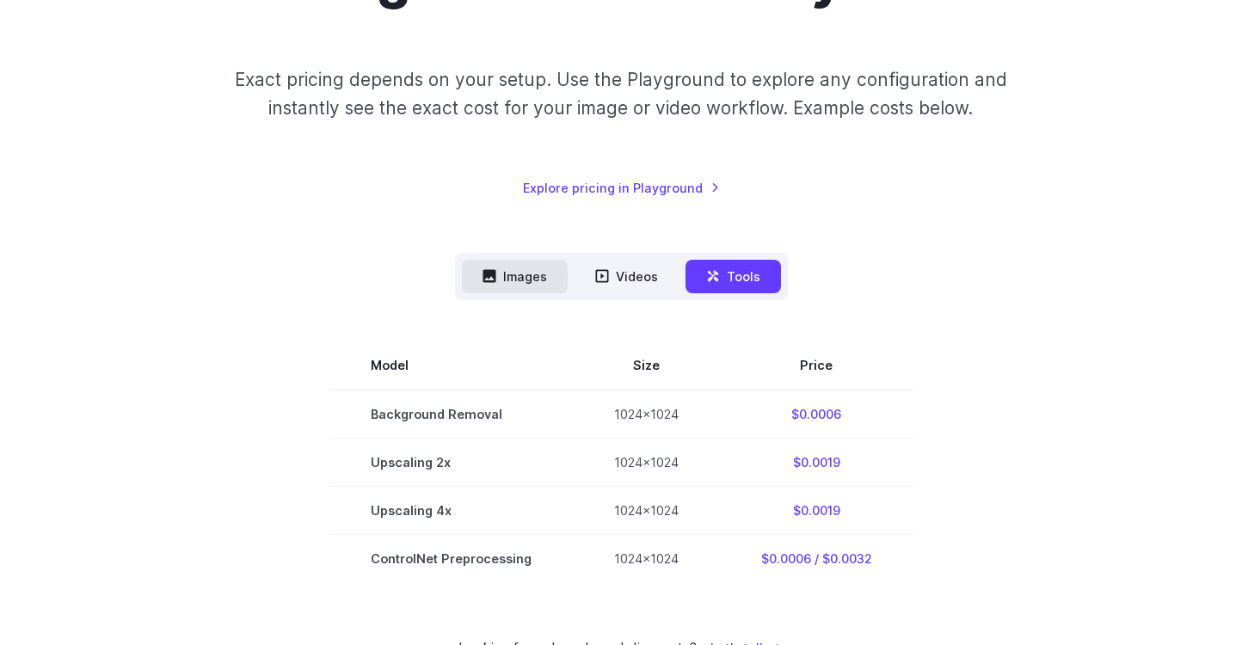 This screenshot has width=1242, height=645. What do you see at coordinates (451, 558) in the screenshot?
I see `td: ControlNet Preprocessing` at bounding box center [451, 558].